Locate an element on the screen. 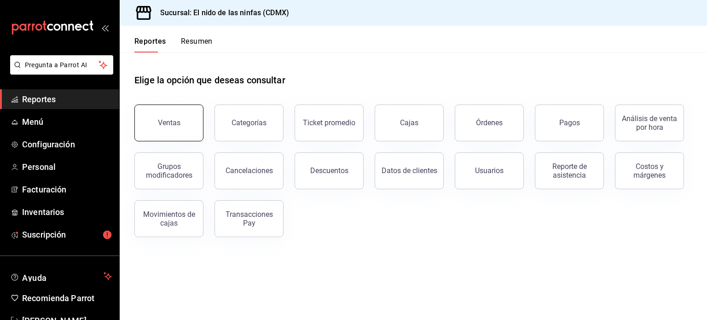 The height and width of the screenshot is (320, 707). div: Descuentos is located at coordinates (329, 170).